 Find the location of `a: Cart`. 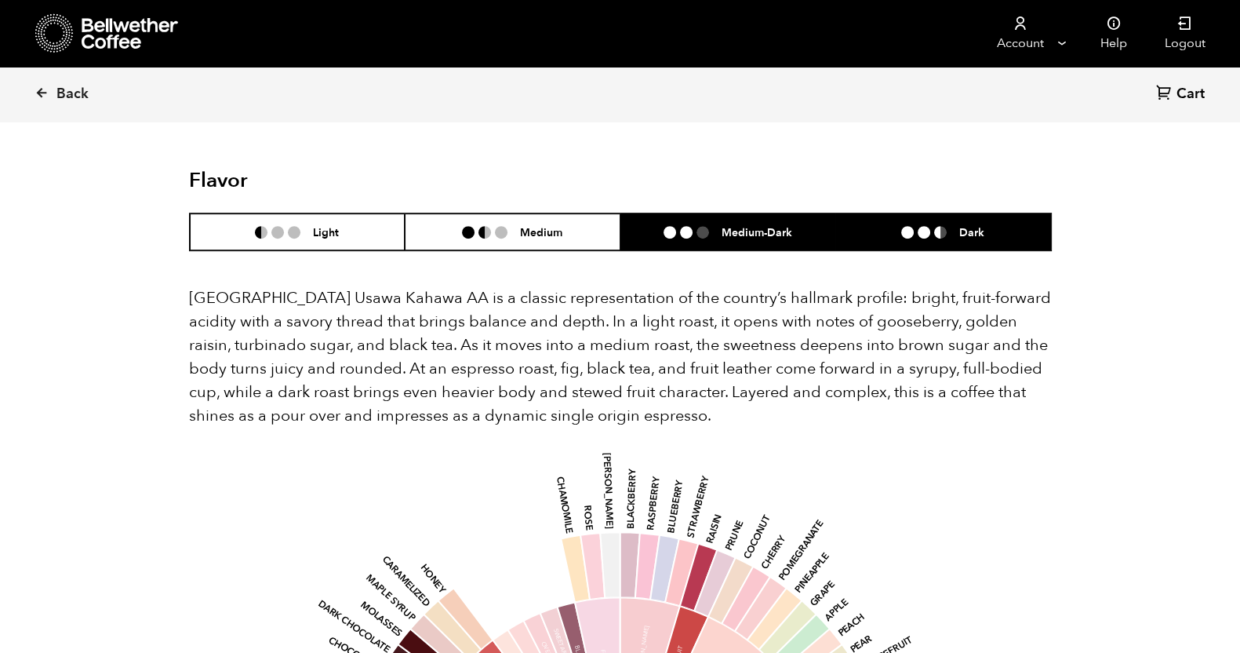

a: Cart is located at coordinates (1182, 94).